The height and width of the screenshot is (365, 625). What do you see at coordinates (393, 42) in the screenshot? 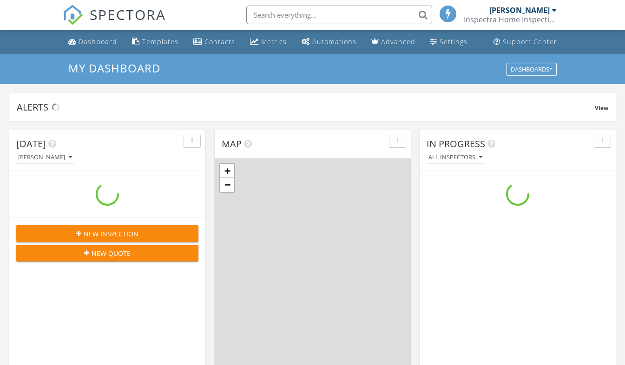
I see `a: Advanced` at bounding box center [393, 42].